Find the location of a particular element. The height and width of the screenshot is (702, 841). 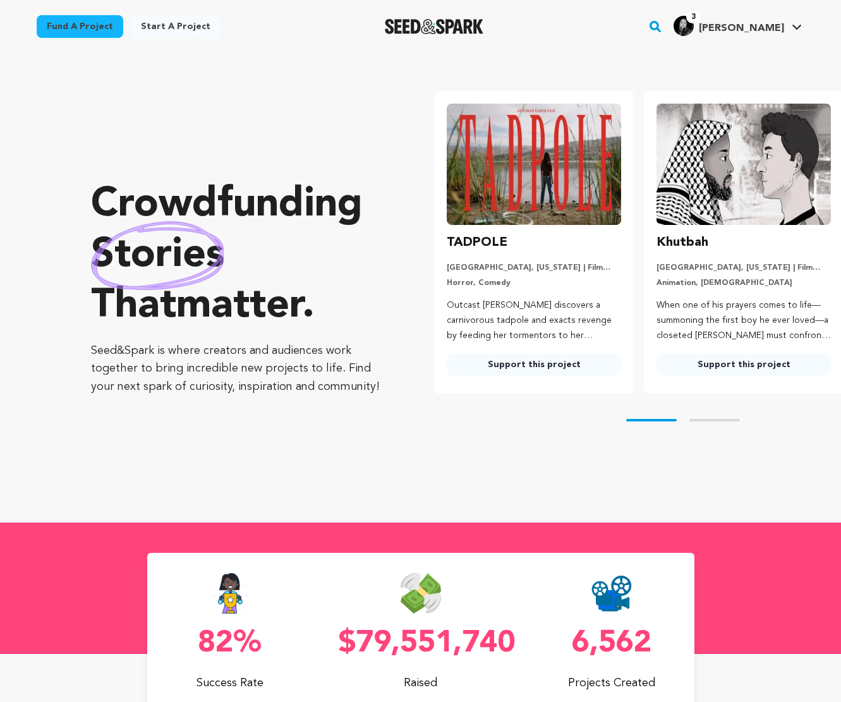

img: Seed&Spark Logo Dark Mode is located at coordinates (434, 27).